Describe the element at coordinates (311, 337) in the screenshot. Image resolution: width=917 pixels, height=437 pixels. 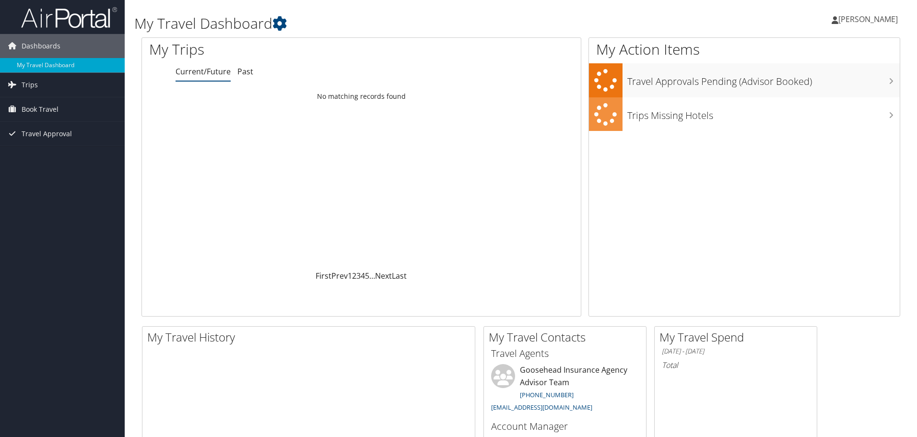
I see `h2: My Travel History` at that location.